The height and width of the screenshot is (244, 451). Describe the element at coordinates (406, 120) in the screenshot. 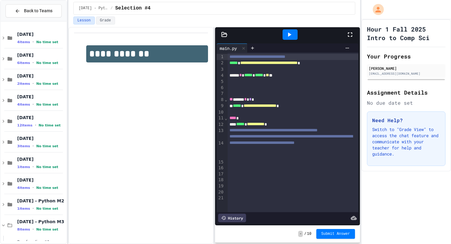

I see `h3: Need Help?` at that location.